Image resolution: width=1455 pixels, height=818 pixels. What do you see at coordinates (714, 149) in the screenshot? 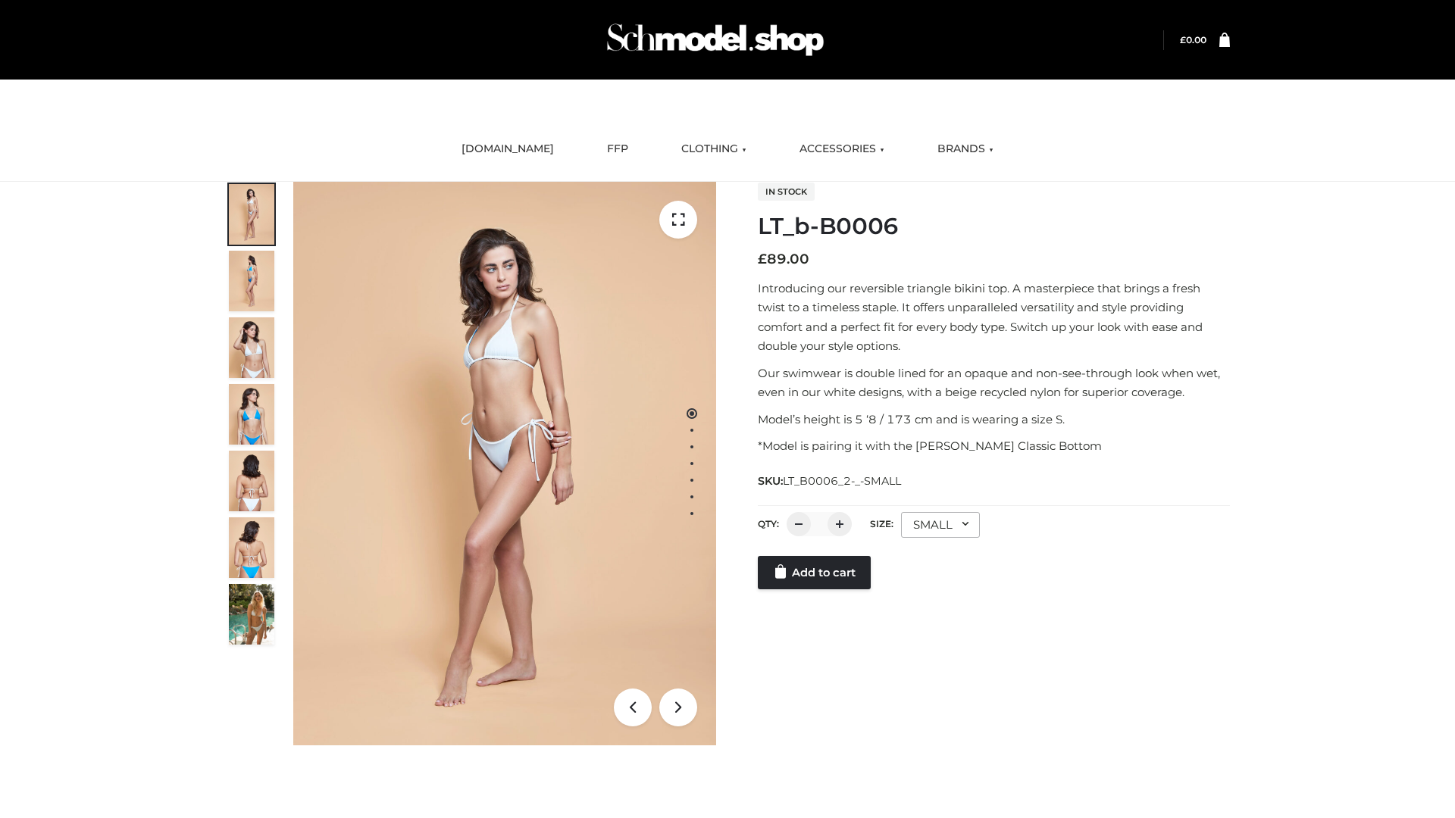
I see `a: CLOTHING` at bounding box center [714, 149].